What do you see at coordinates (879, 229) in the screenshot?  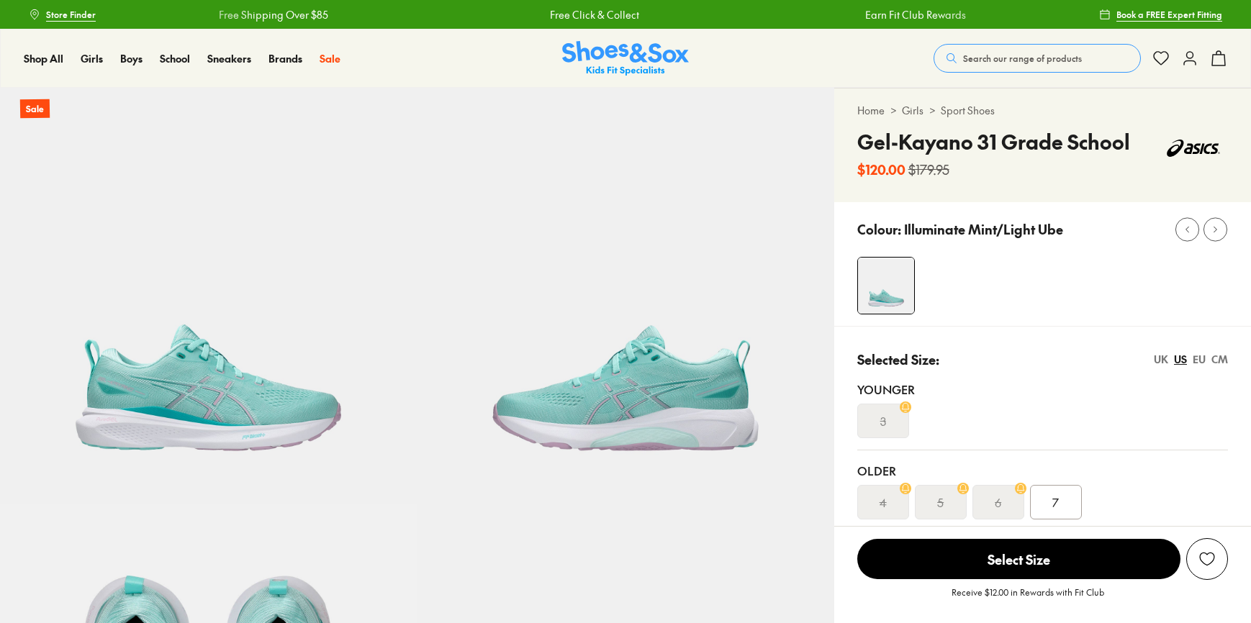 I see `p: Colour:` at bounding box center [879, 229].